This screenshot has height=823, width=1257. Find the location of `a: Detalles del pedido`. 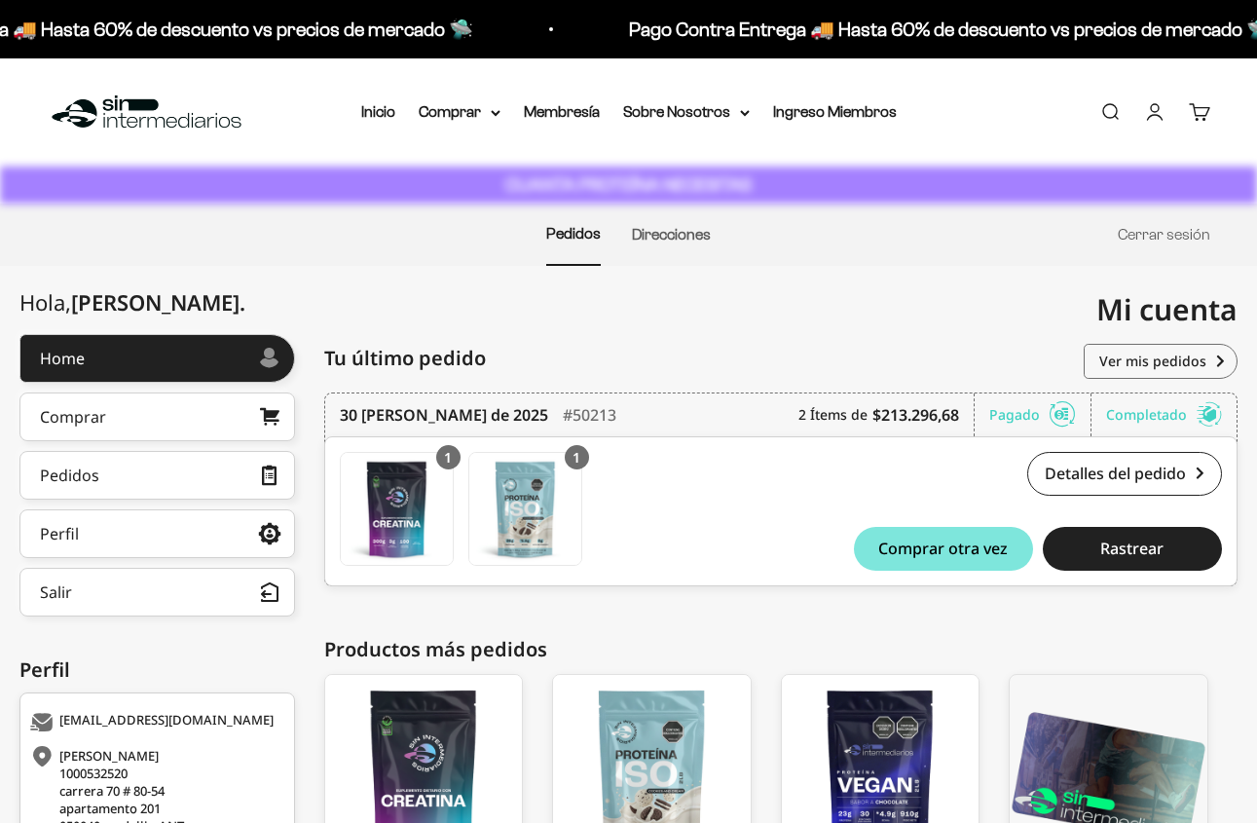

a: Detalles del pedido is located at coordinates (1125, 473).